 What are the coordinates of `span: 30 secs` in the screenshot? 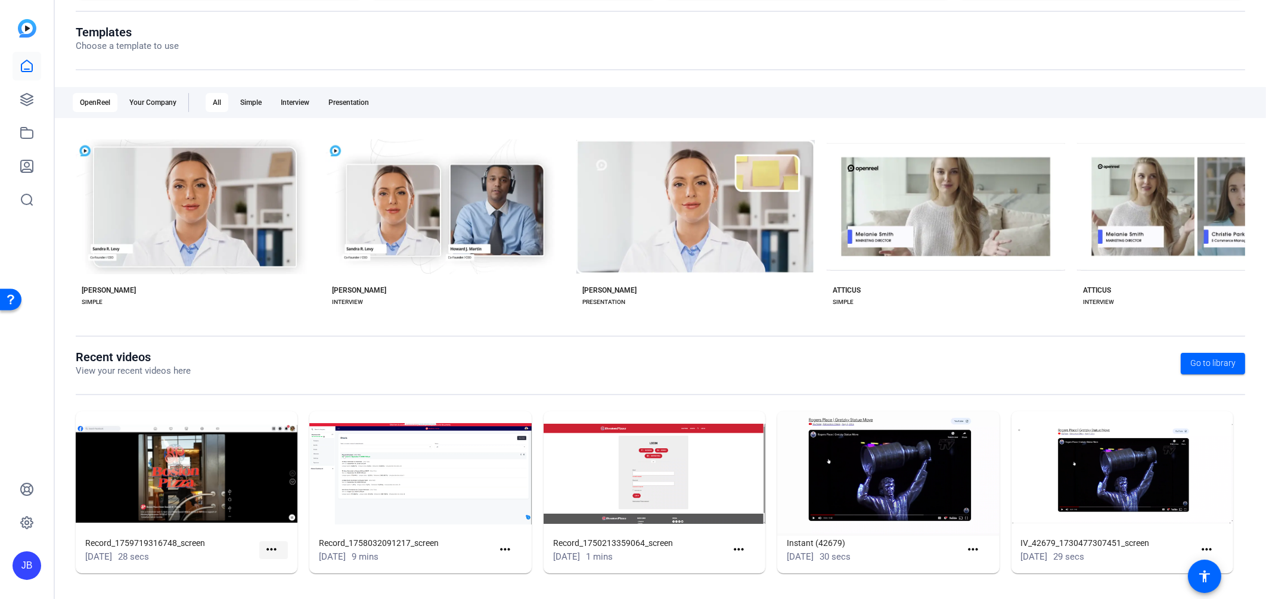 It's located at (835, 557).